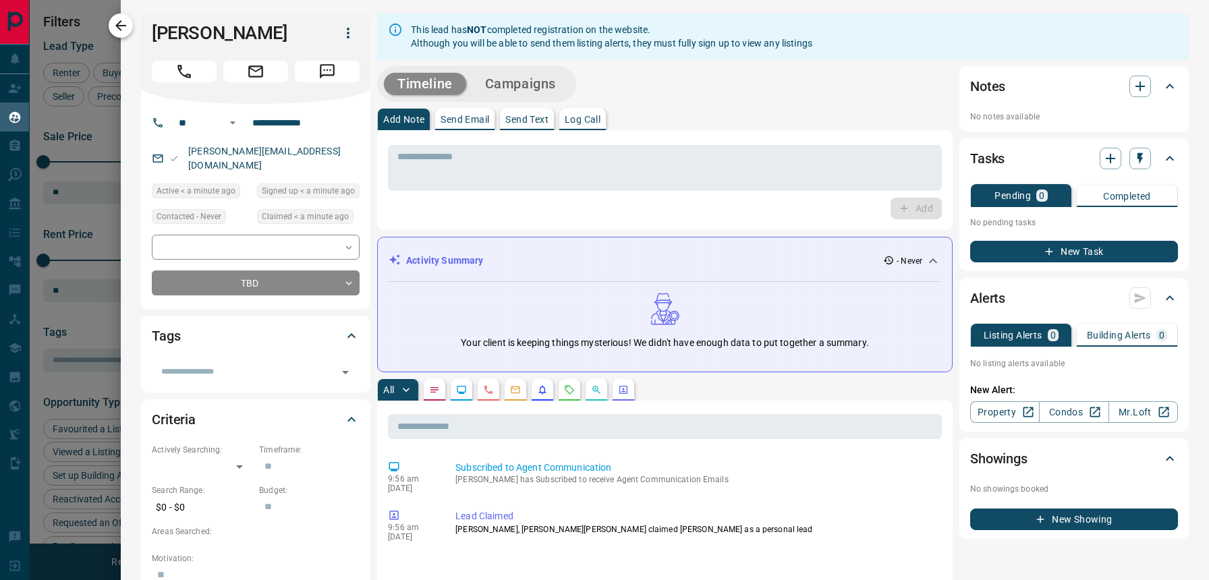 Image resolution: width=1209 pixels, height=580 pixels. I want to click on h2: Tags, so click(166, 336).